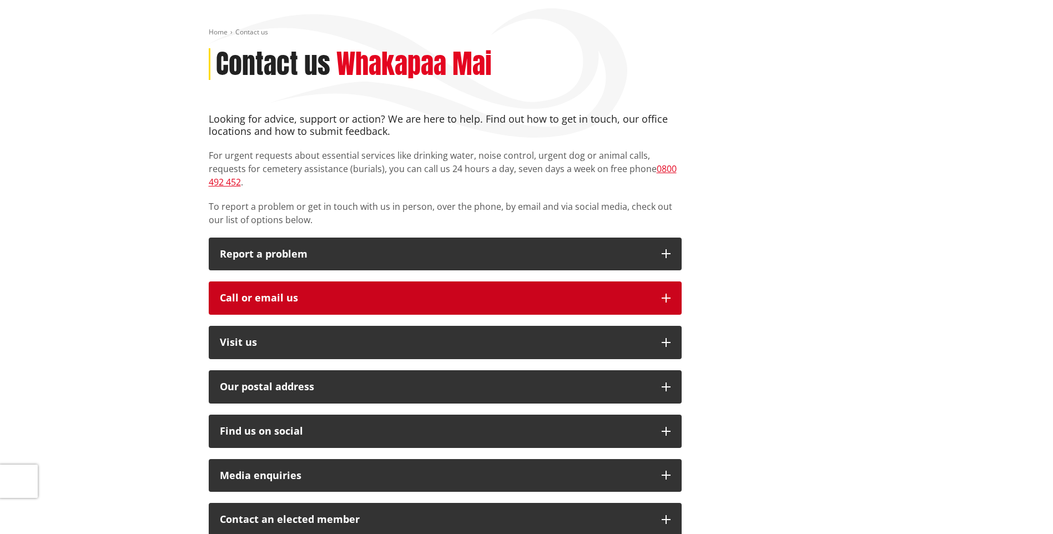 Image resolution: width=1053 pixels, height=534 pixels. Describe the element at coordinates (273, 64) in the screenshot. I see `h1: Contact us` at that location.